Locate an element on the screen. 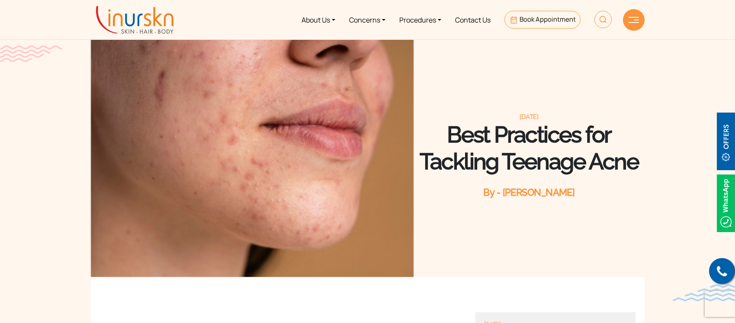  img: hamLine.svg is located at coordinates (633, 20).